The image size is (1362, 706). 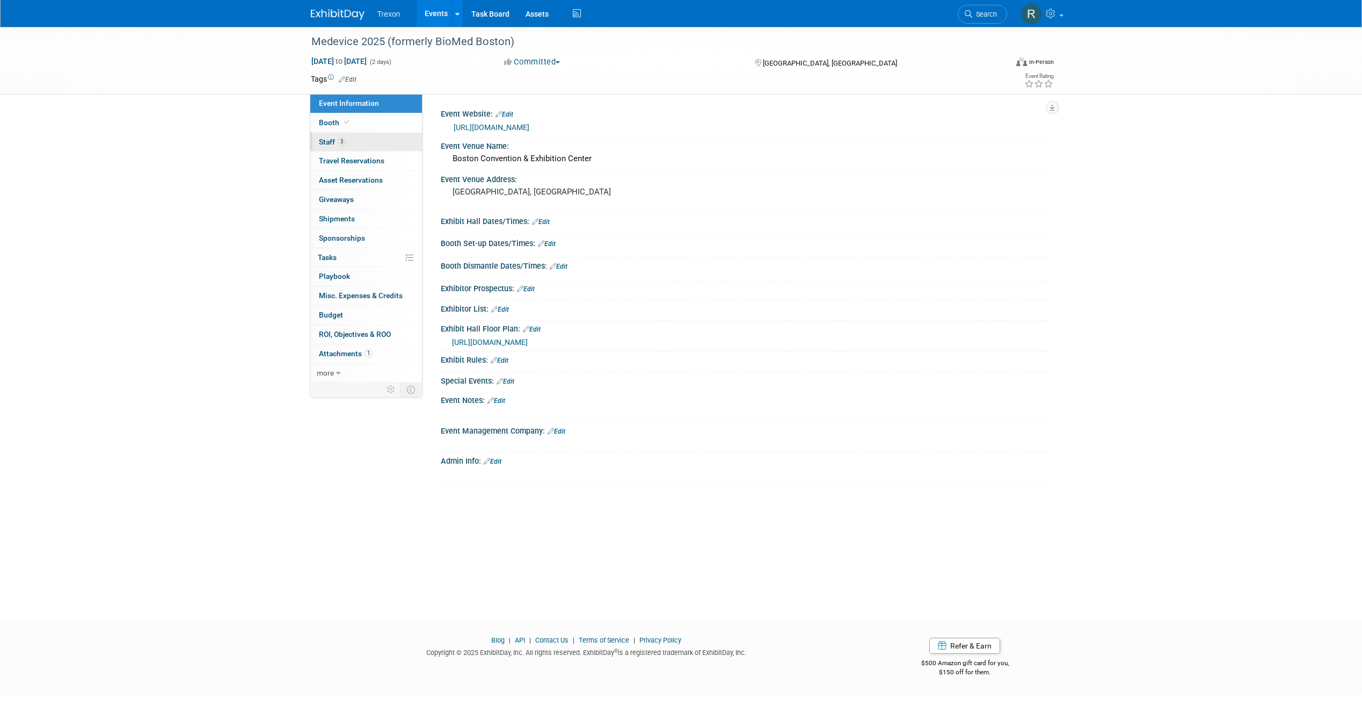 I want to click on span: Event Information, so click(x=349, y=103).